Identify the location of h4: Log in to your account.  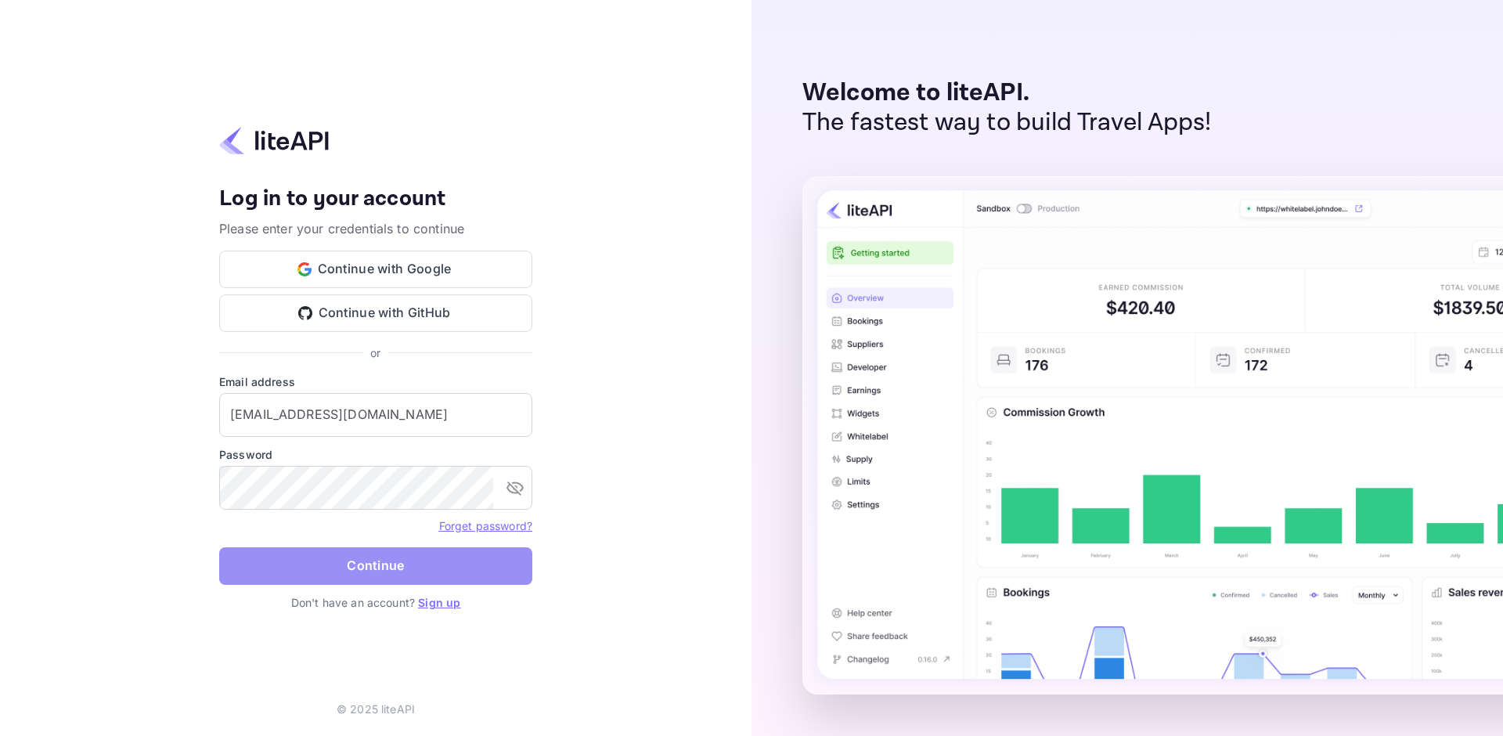
(376, 199).